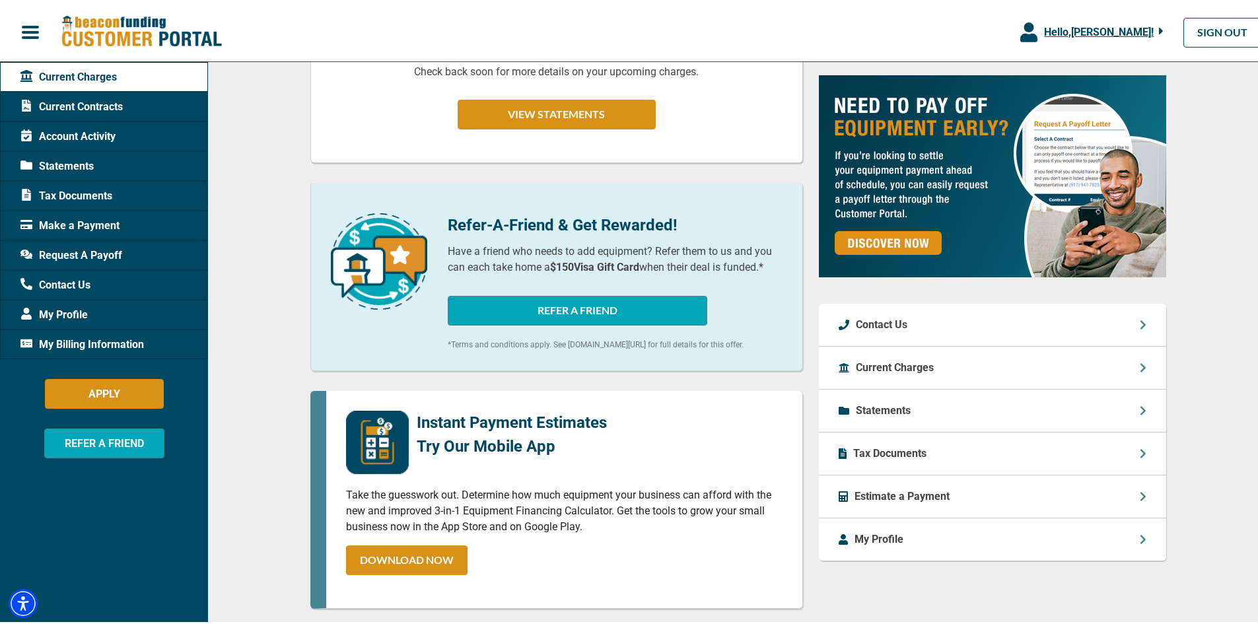 The image size is (1258, 624). I want to click on span: Current Charges, so click(69, 75).